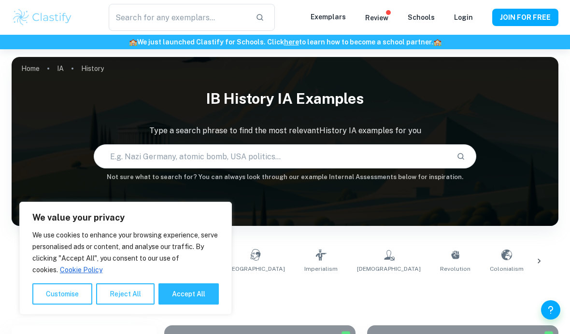 This screenshot has height=334, width=570. Describe the element at coordinates (188, 294) in the screenshot. I see `button: Accept All` at that location.